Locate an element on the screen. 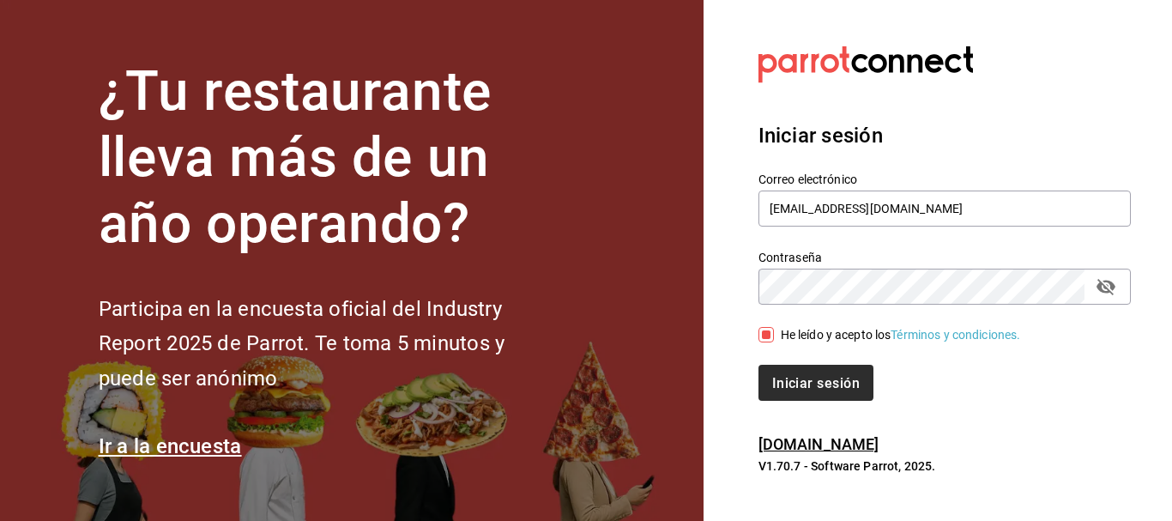 Image resolution: width=1172 pixels, height=521 pixels. button: campo de contraseña is located at coordinates (1106, 286).